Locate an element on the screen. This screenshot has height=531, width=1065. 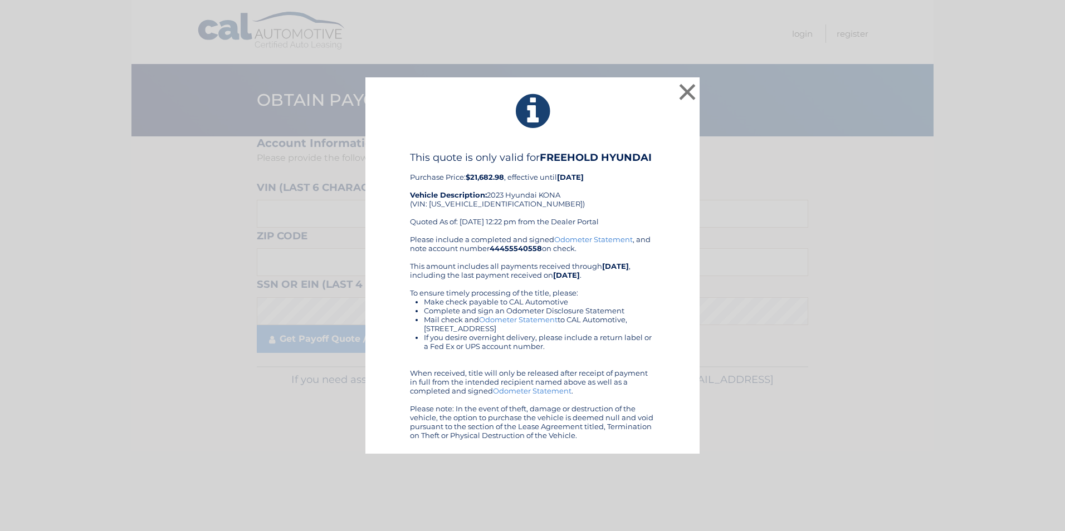
li: Complete and sign an Odometer Disclosure Statement is located at coordinates (539, 311).